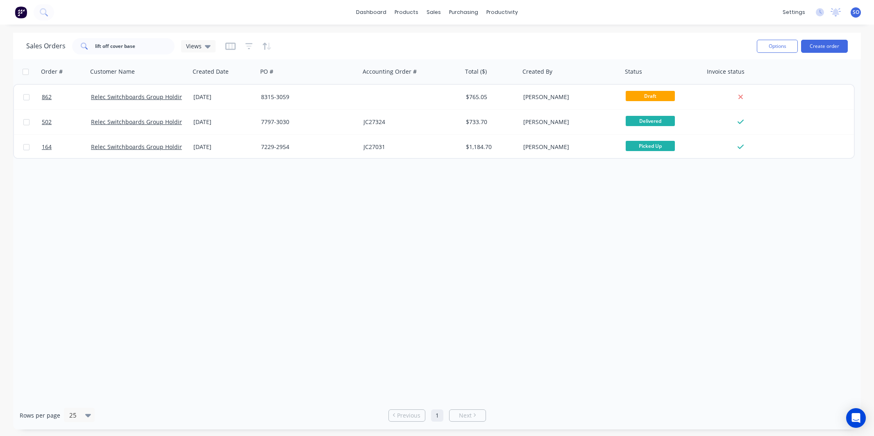 The image size is (874, 436). Describe the element at coordinates (824, 46) in the screenshot. I see `button: Create order` at that location.